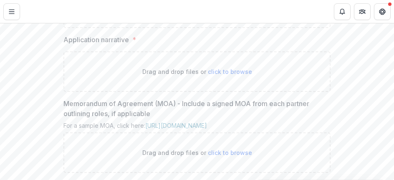  I want to click on button: Get Help, so click(383, 12).